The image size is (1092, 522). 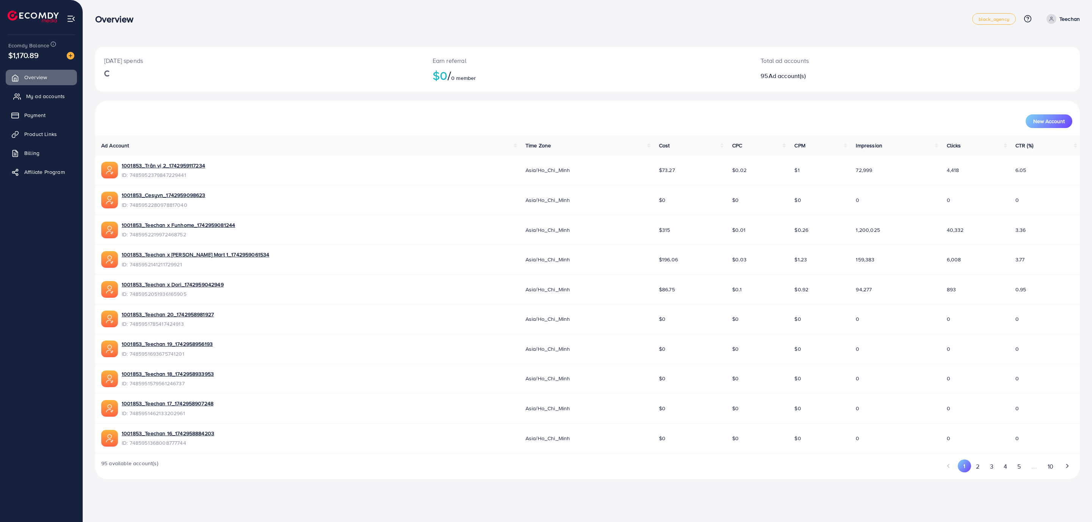 I want to click on span: Time Zone, so click(x=538, y=146).